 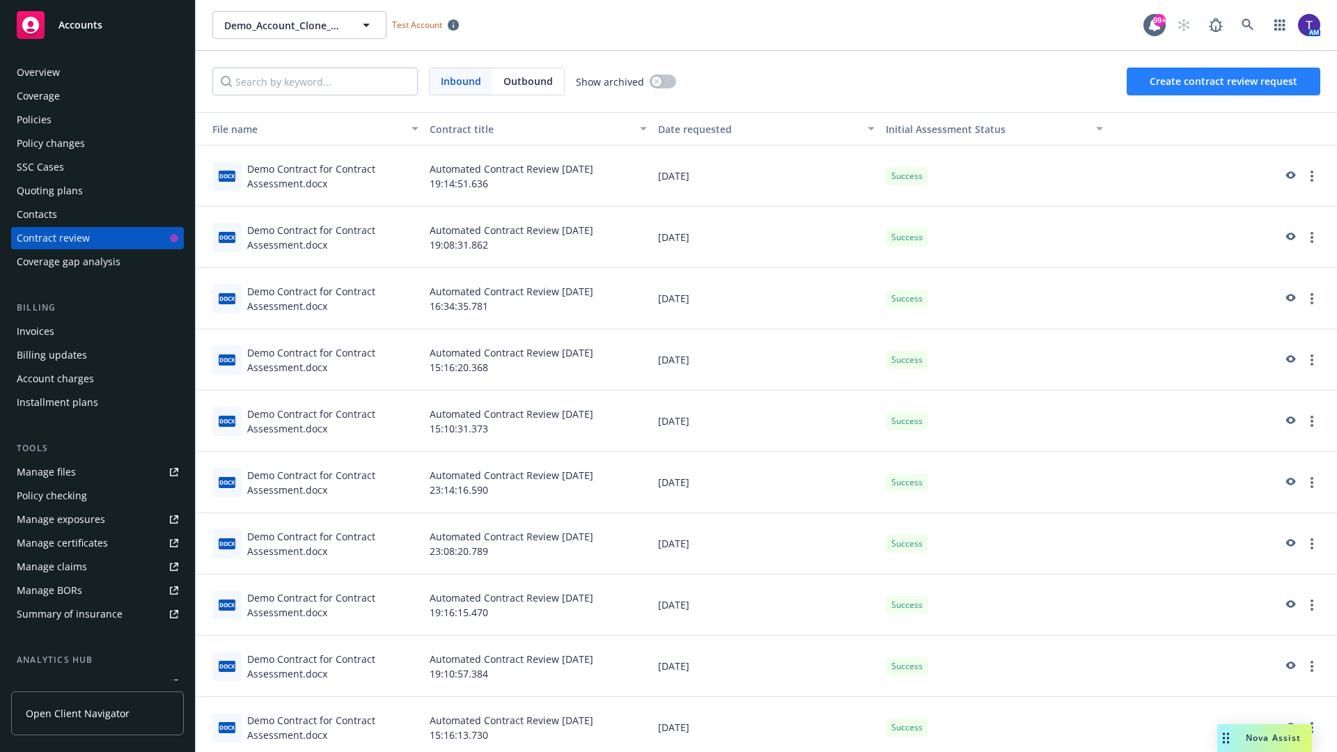 What do you see at coordinates (315, 81) in the screenshot?
I see `input: Search by keyword...` at bounding box center [315, 81].